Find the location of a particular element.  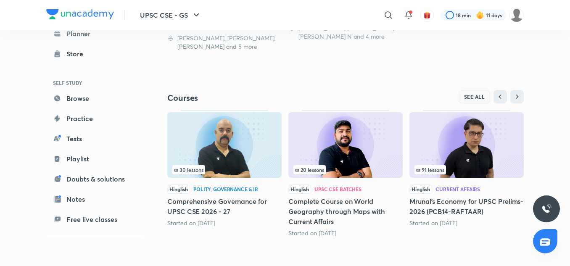

div: Comprehensive Governance for UPSC CSE 2026 - 27 is located at coordinates (224, 168).